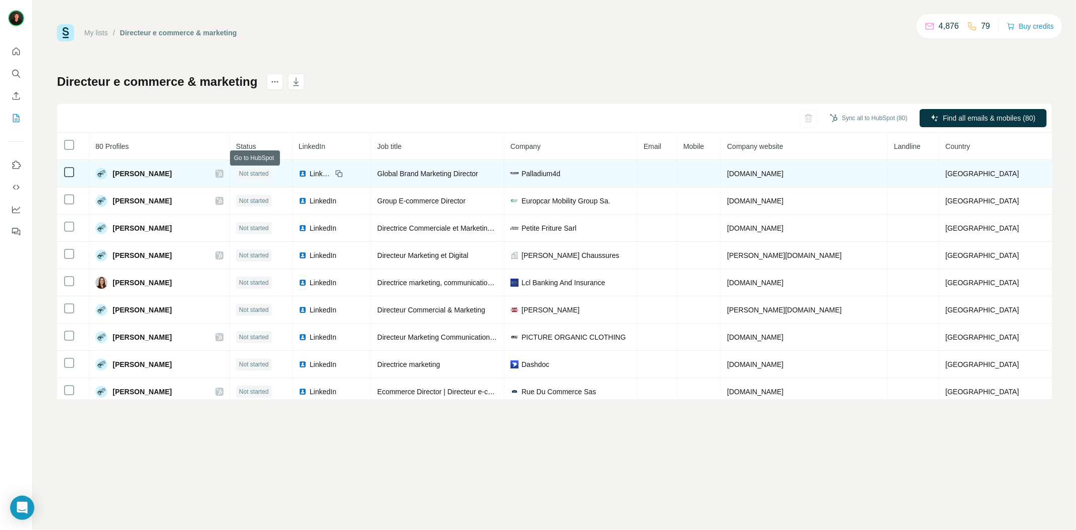 Image resolution: width=1076 pixels, height=530 pixels. I want to click on span: Lcl Banking And Insurance, so click(564, 283).